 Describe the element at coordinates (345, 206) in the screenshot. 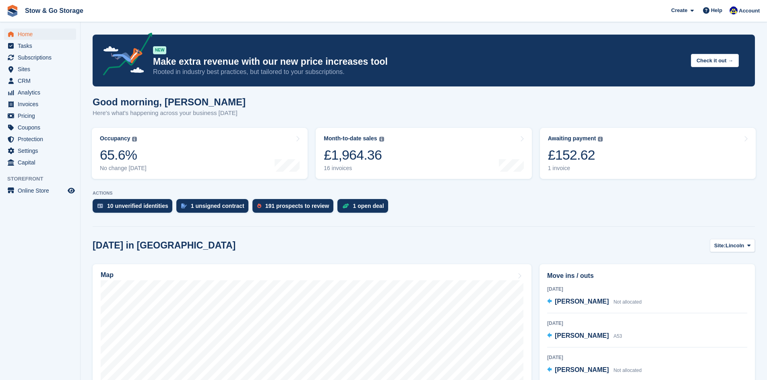

I see `img: deal-1b604bf984904fb50ccaf53a9ad4b4a5d6e5aea283cecdc64d6e3604feb123c2.svg` at that location.